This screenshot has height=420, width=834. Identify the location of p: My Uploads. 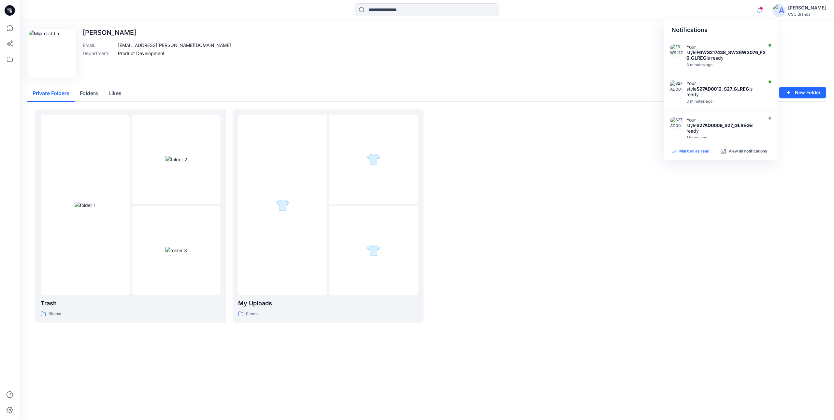
(328, 303).